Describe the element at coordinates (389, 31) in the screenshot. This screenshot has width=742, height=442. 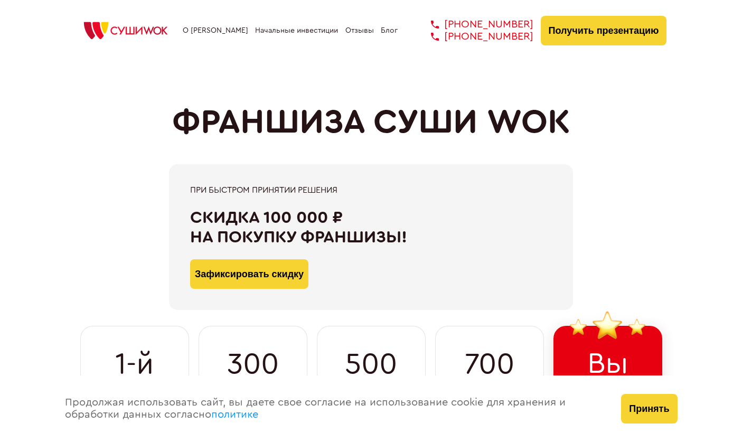
I see `a: Блог` at that location.